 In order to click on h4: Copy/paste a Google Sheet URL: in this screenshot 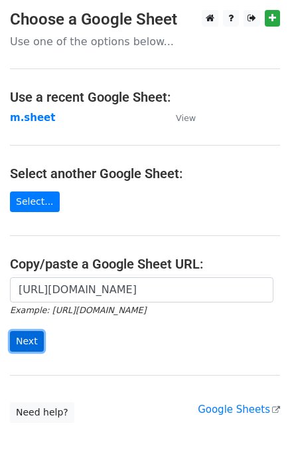, I will do `click(145, 264)`.